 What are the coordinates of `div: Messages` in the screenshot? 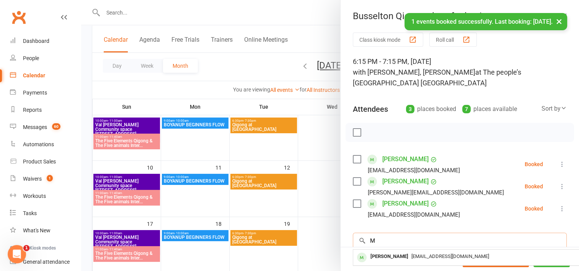 It's located at (35, 127).